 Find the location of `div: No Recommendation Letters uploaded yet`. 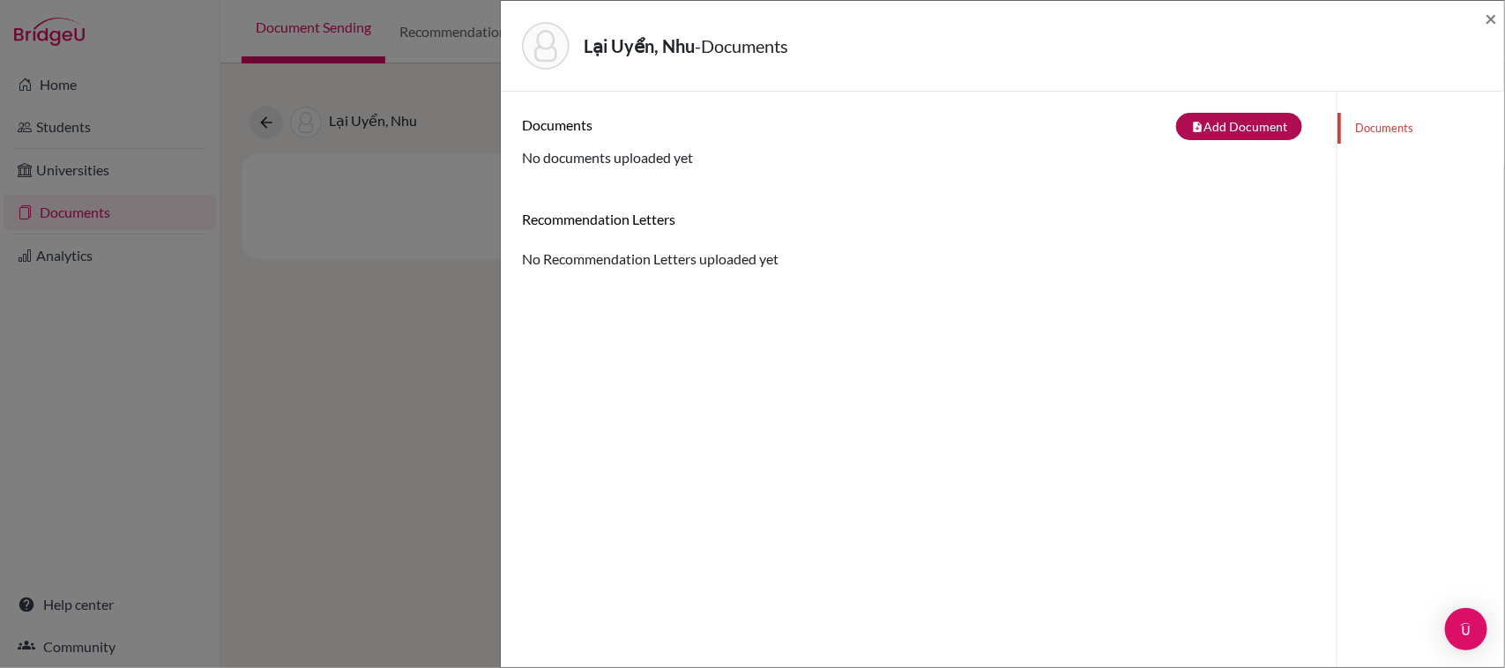

div: No Recommendation Letters uploaded yet is located at coordinates (919, 240).